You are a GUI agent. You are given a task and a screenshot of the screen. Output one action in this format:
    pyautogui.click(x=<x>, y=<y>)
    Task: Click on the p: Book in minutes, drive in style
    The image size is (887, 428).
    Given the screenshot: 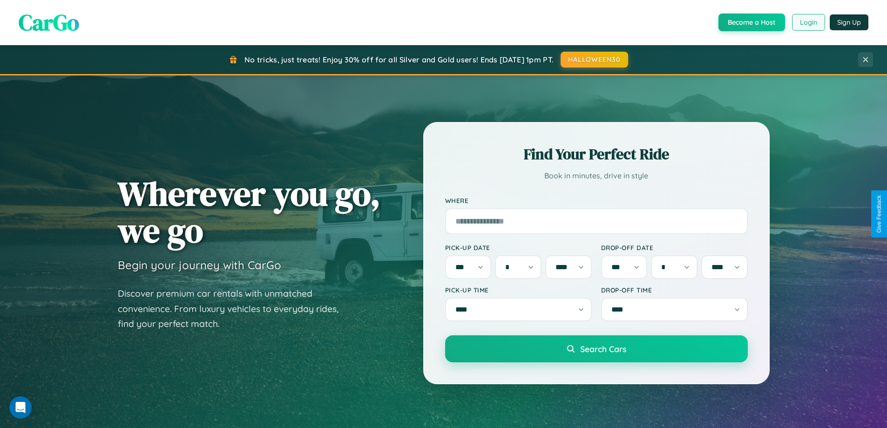 What is the action you would take?
    pyautogui.click(x=597, y=176)
    